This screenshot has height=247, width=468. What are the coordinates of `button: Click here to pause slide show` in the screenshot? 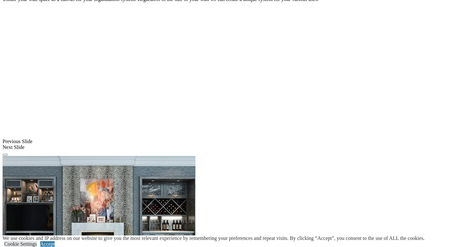 It's located at (5, 155).